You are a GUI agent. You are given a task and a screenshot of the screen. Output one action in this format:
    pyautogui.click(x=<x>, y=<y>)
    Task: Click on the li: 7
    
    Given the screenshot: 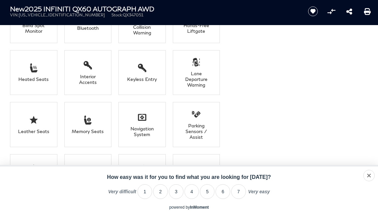 What is the action you would take?
    pyautogui.click(x=239, y=191)
    